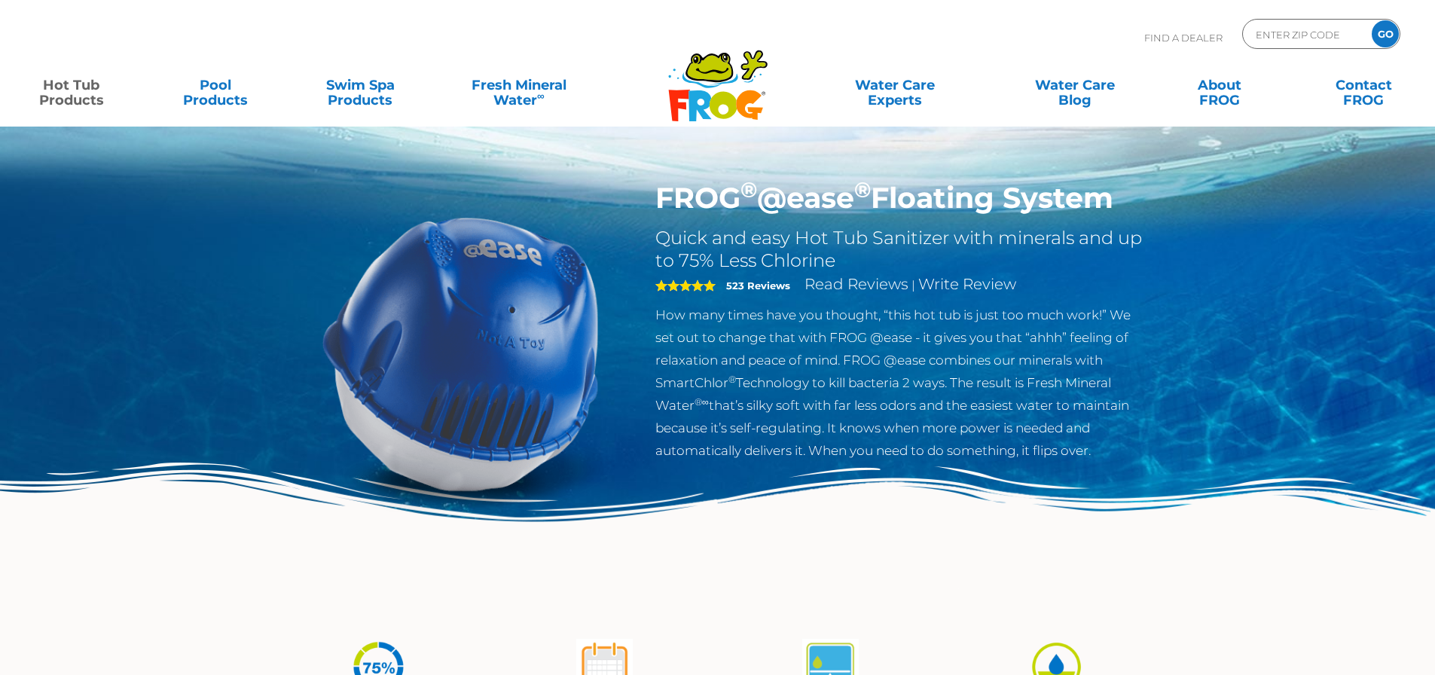  I want to click on a: AboutFROG, so click(1219, 85).